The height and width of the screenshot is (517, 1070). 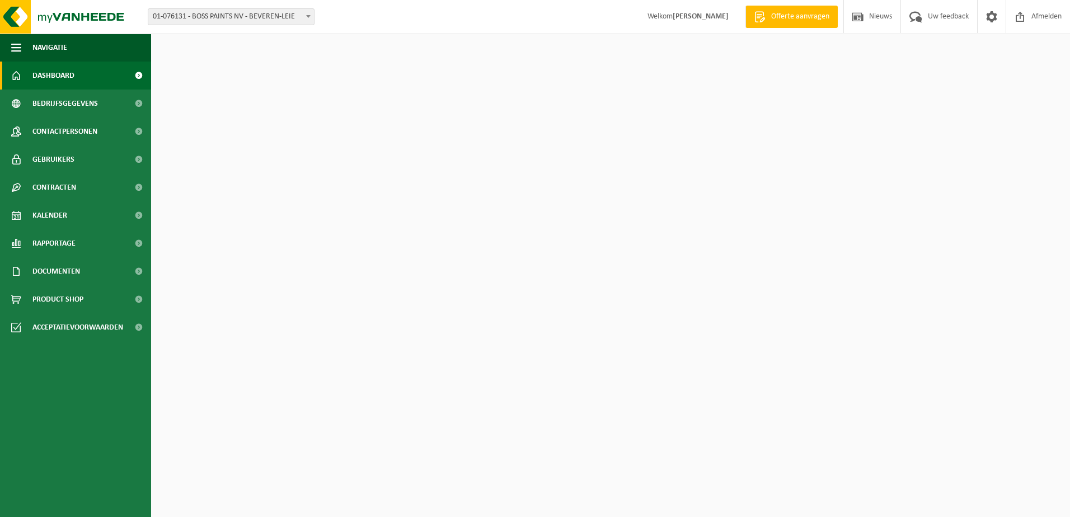 What do you see at coordinates (53, 159) in the screenshot?
I see `span: Gebruikers` at bounding box center [53, 159].